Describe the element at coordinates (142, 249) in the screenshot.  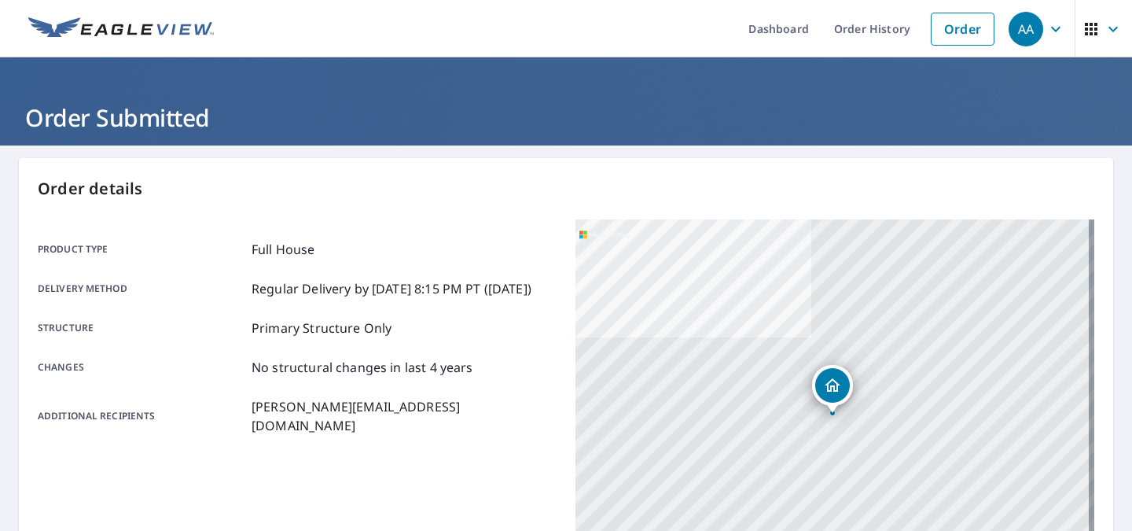
I see `p: Product type` at that location.